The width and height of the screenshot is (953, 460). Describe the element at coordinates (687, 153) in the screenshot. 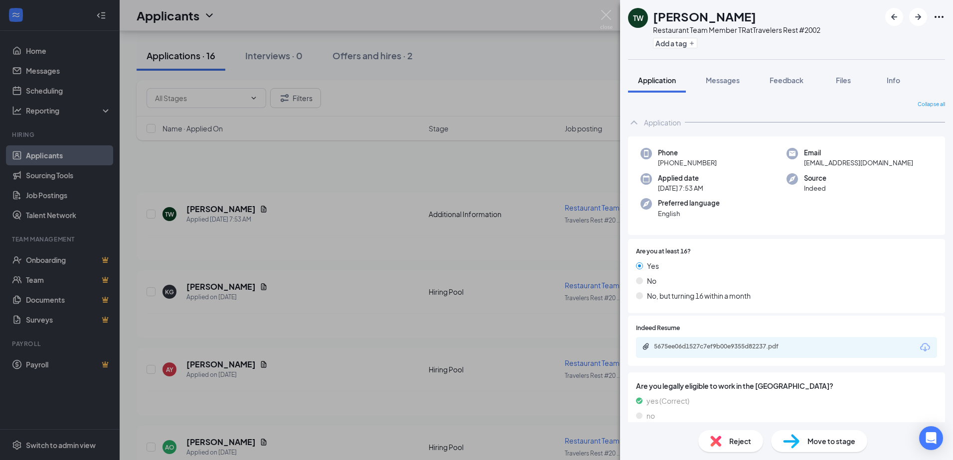

I see `span: Phone` at that location.